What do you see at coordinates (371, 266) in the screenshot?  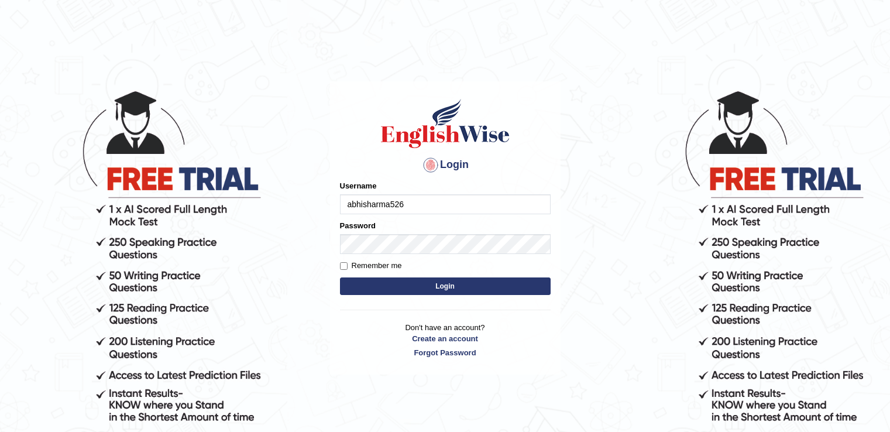 I see `label: Remember me` at bounding box center [371, 266].